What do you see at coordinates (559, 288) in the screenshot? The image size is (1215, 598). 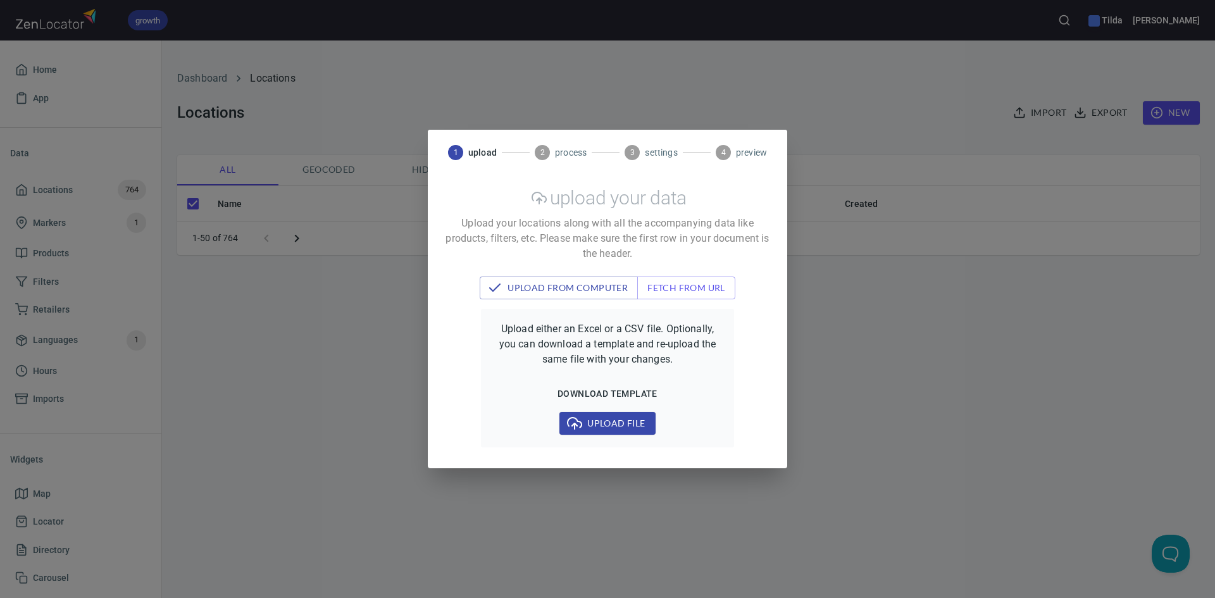 I see `span: upload from computer` at bounding box center [559, 288].